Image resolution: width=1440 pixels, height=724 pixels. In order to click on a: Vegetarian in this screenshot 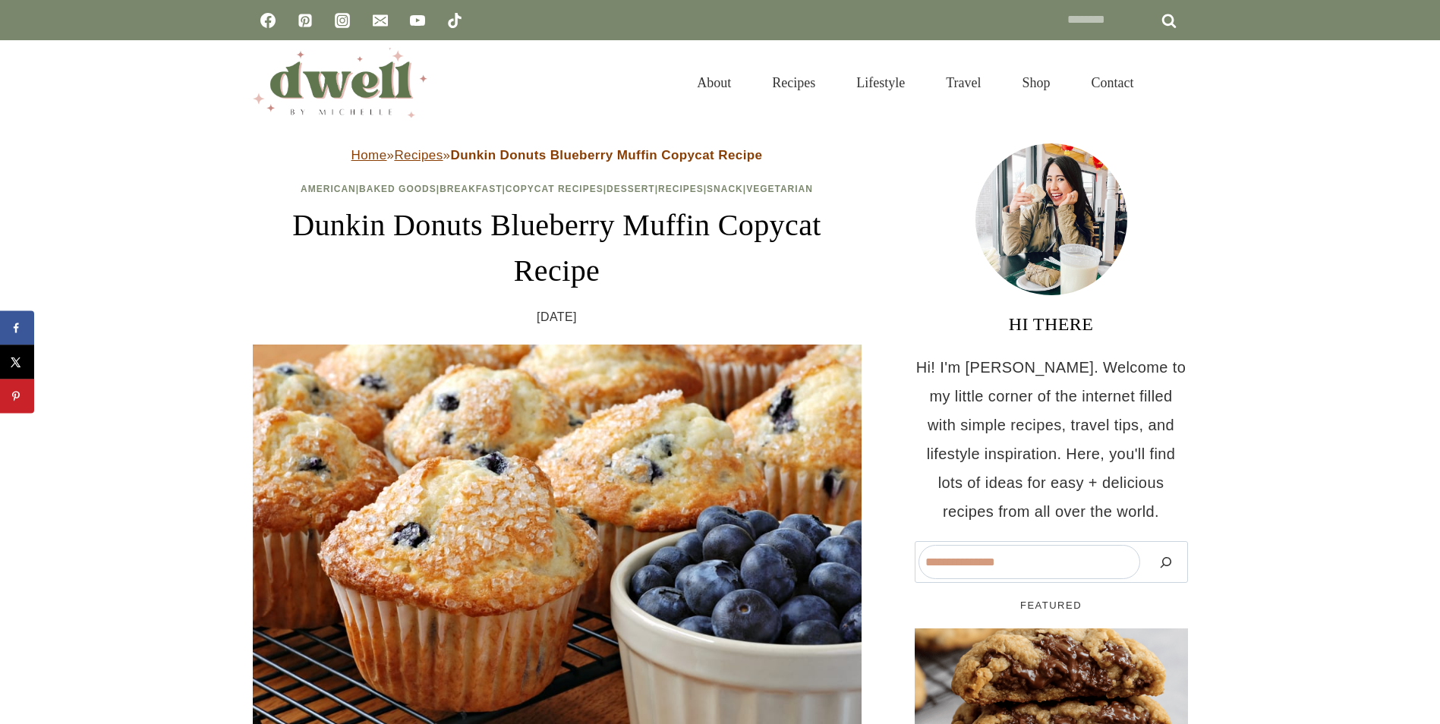, I will do `click(780, 189)`.